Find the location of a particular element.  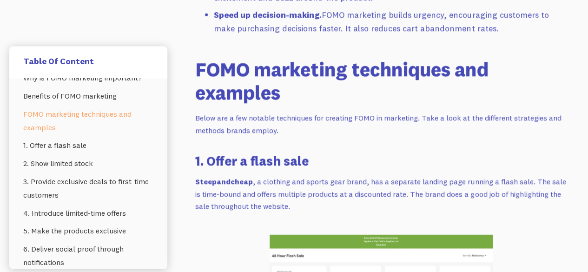

a: 6. Deliver social proof through notifications is located at coordinates (88, 256).